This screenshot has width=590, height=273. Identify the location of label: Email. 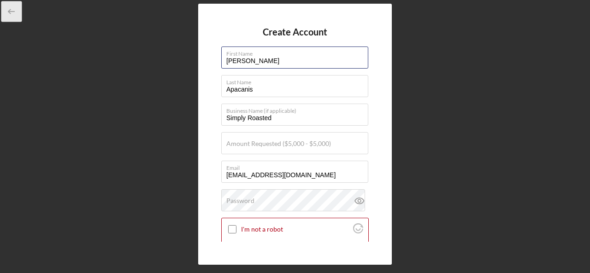
(297, 166).